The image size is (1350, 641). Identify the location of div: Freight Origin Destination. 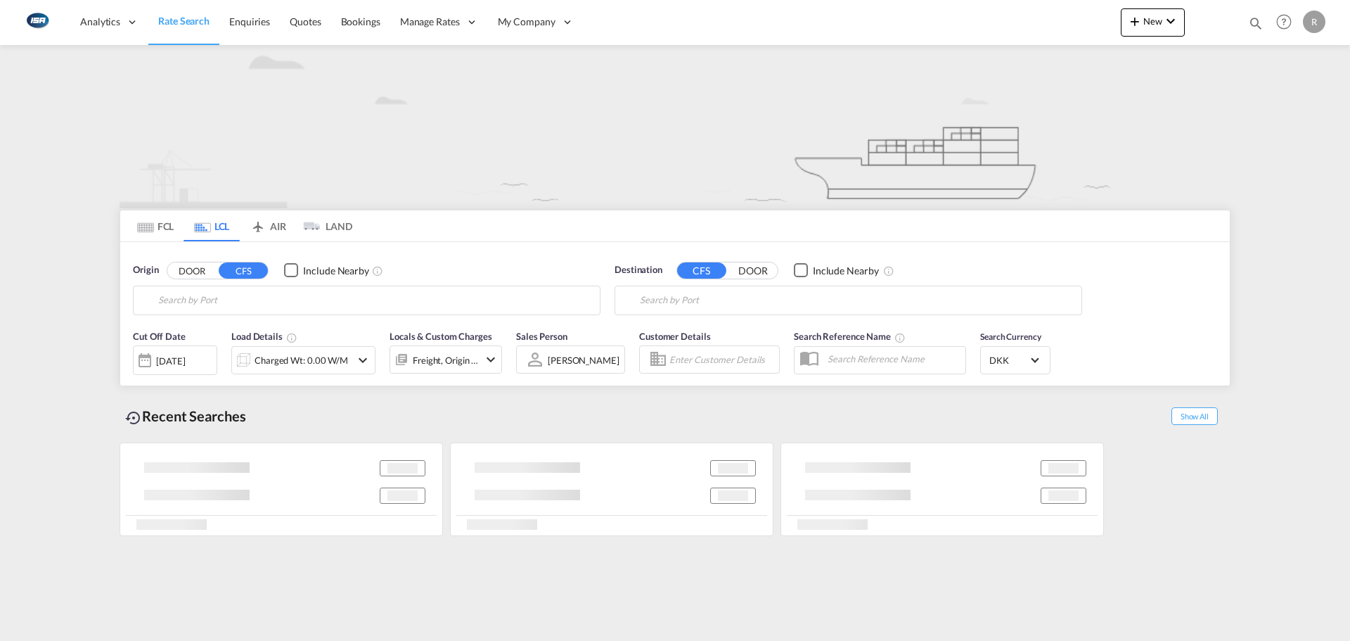
(446, 360).